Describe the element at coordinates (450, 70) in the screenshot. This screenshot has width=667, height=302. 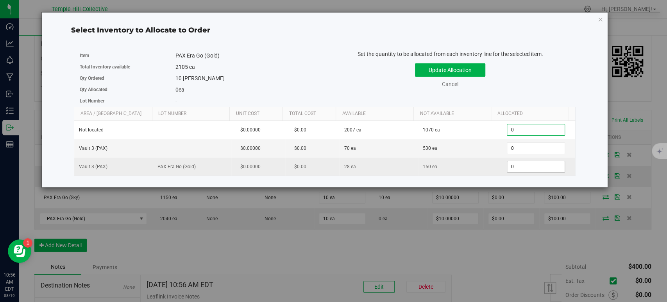
I see `button: Update Allocation` at that location.